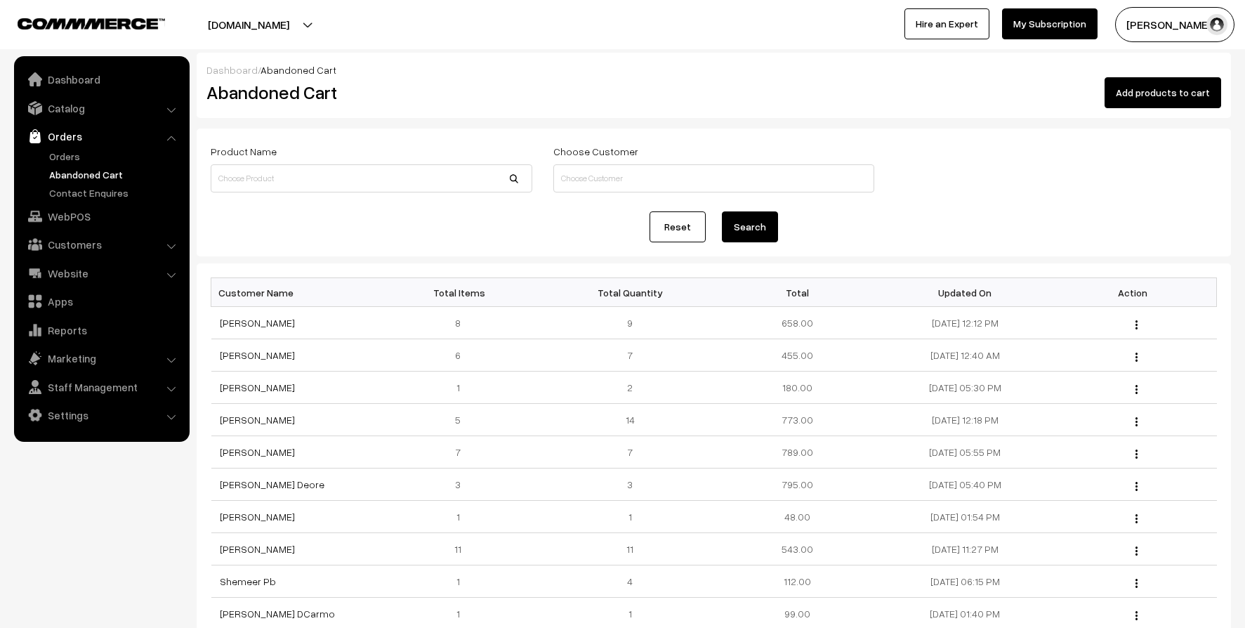 The image size is (1245, 628). I want to click on td: 455.00, so click(797, 355).